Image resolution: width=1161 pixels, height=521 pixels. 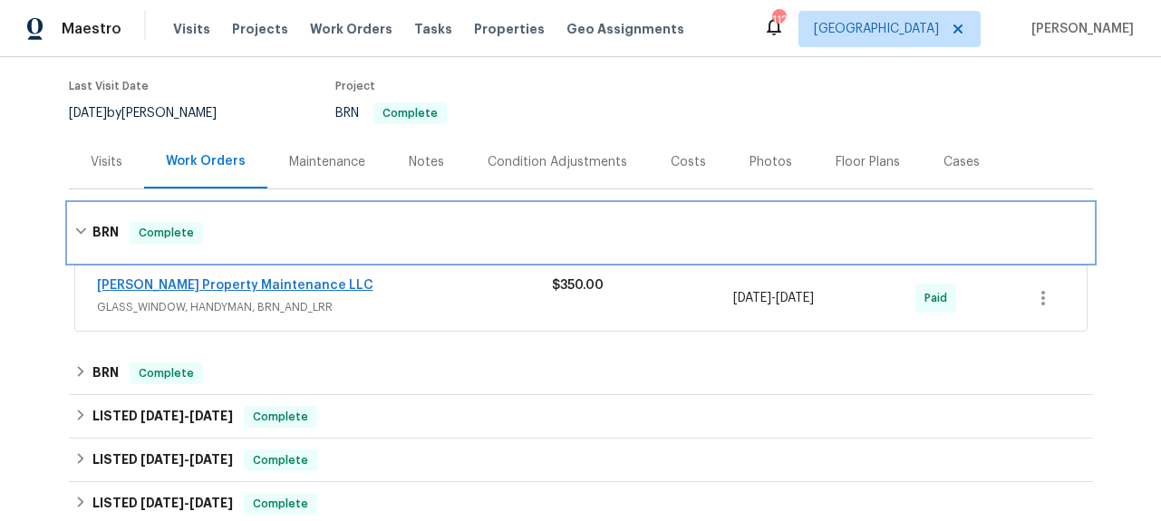 I want to click on span: Visits, so click(x=191, y=29).